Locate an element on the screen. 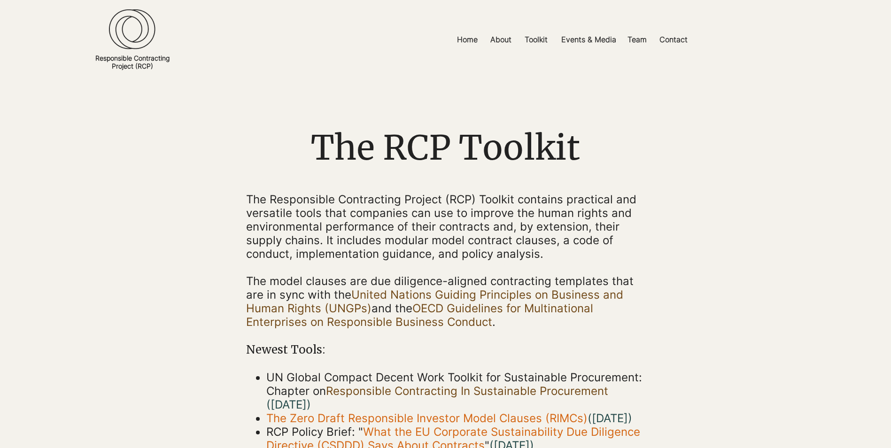 This screenshot has width=891, height=448. p: Team is located at coordinates (637, 39).